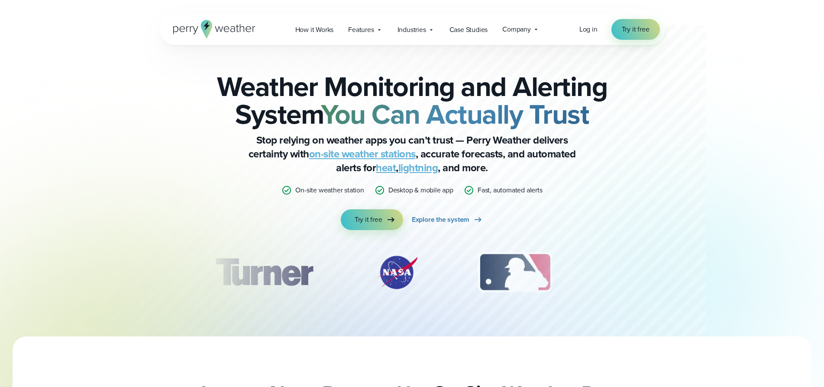 This screenshot has height=387, width=824. Describe the element at coordinates (515, 273) in the screenshot. I see `img: MLB.svg` at that location.